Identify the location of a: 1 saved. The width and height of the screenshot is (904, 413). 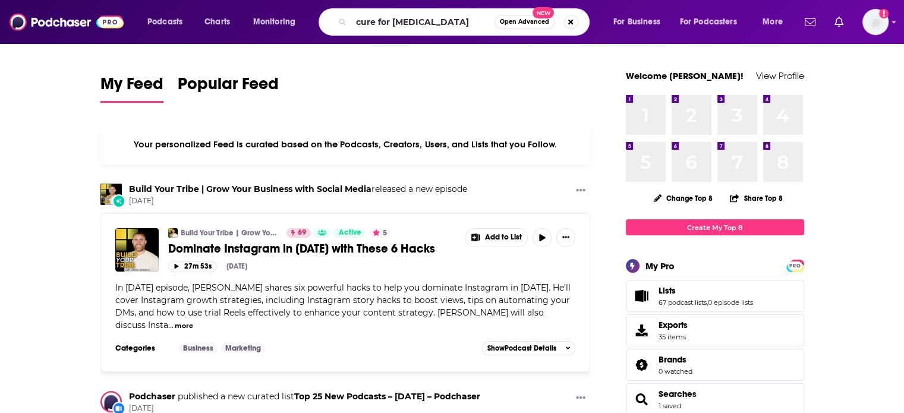
(670, 406).